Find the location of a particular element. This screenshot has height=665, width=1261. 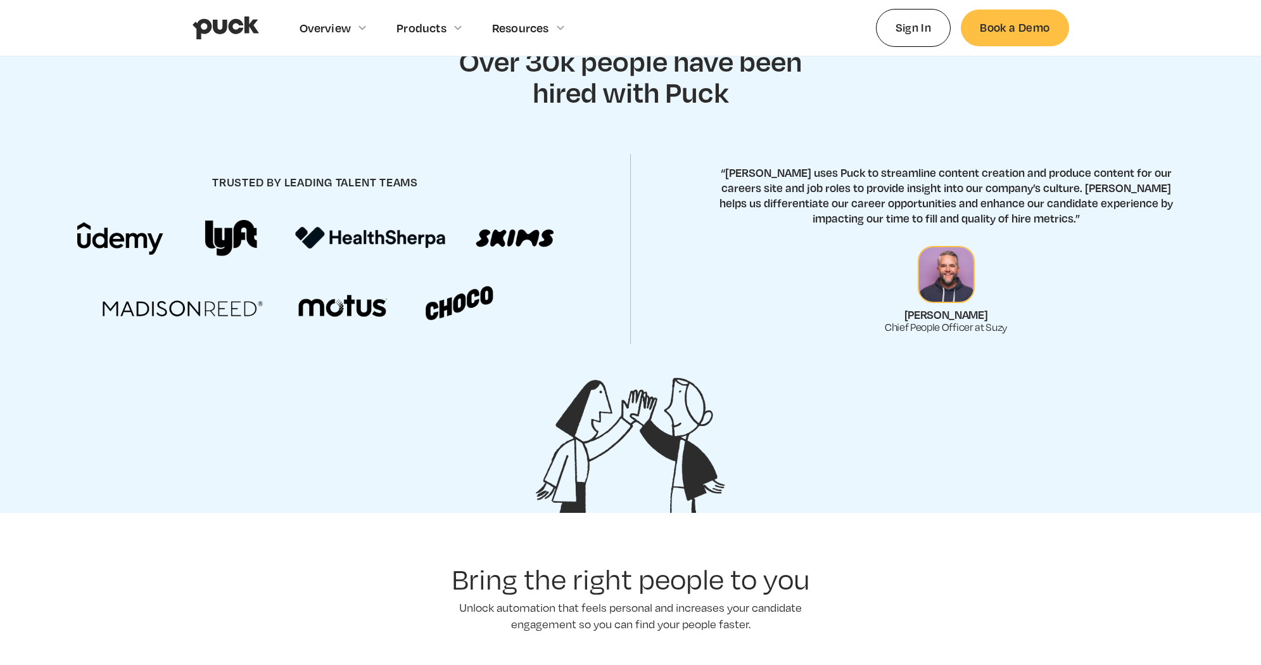

div: Chief People Officer at Suzy is located at coordinates (946, 327).